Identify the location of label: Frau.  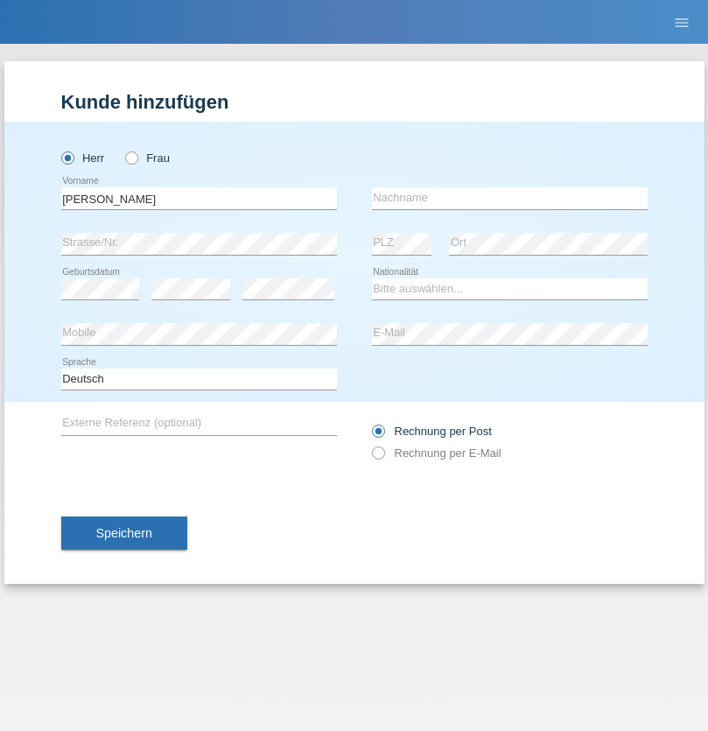
(147, 158).